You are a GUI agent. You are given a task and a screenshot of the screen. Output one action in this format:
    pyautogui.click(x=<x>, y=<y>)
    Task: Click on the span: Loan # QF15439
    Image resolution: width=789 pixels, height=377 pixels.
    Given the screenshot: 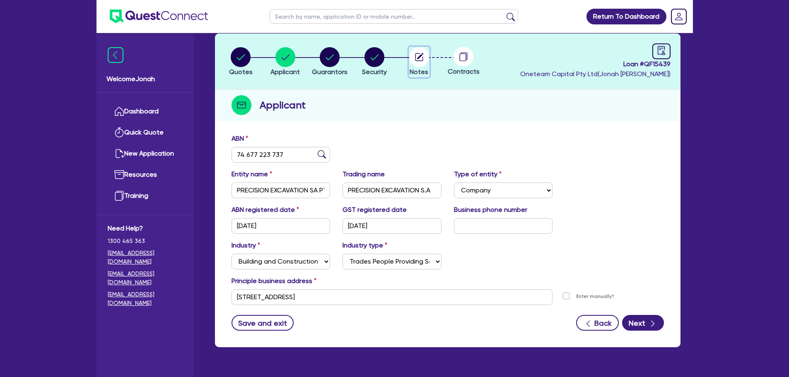 What is the action you would take?
    pyautogui.click(x=595, y=64)
    